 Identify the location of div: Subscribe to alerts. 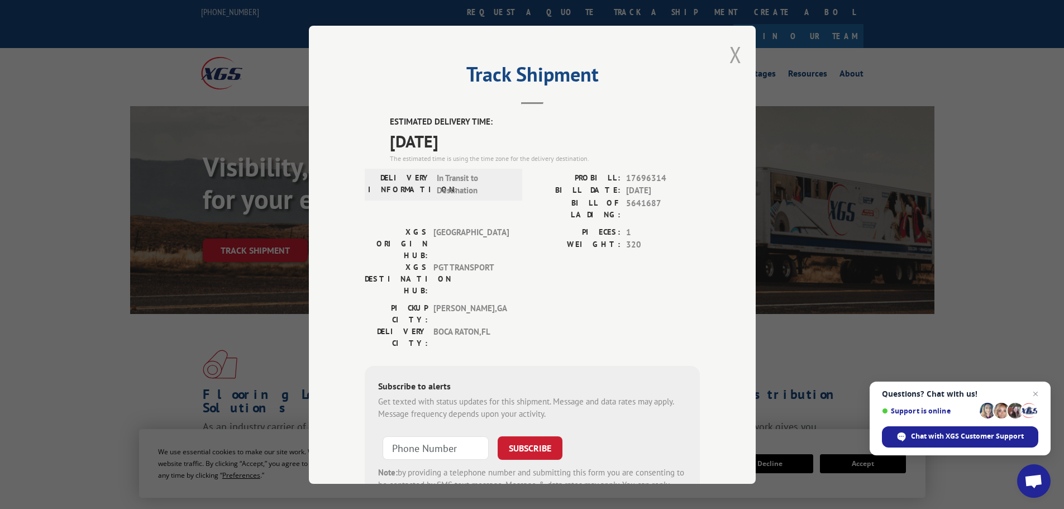
(533, 387).